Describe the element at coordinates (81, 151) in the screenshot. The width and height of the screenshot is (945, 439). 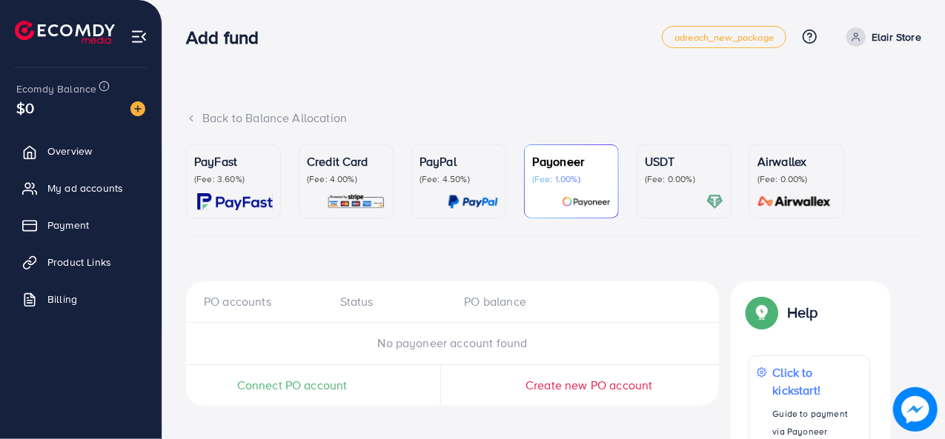
I see `a: Overview` at that location.